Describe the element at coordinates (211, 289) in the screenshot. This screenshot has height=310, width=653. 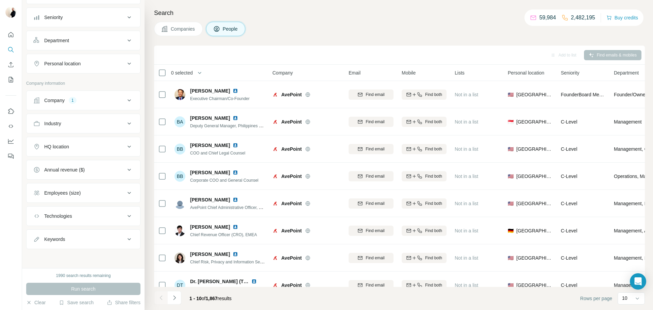
I see `span: Chief Executive Officer` at that location.